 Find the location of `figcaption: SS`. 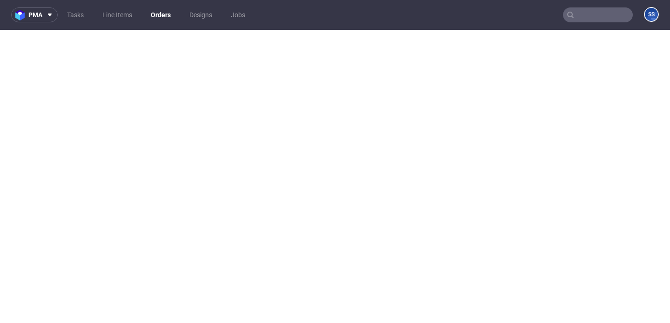

figcaption: SS is located at coordinates (652, 14).